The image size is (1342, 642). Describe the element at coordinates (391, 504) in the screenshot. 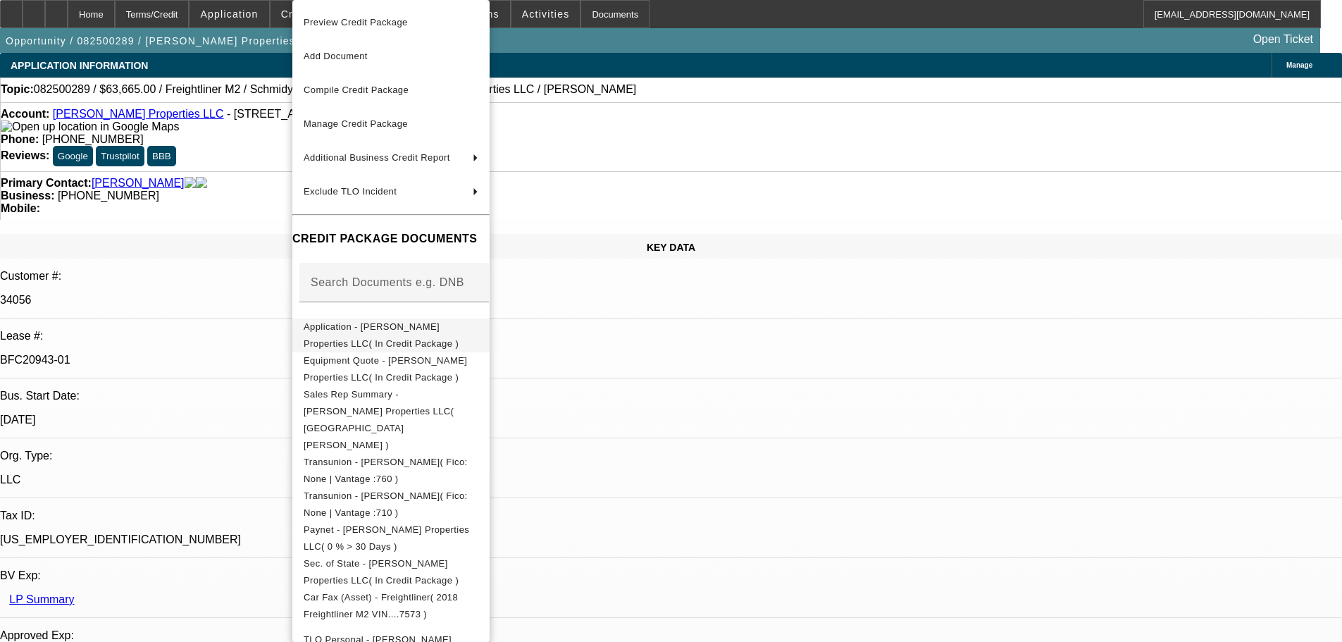

I see `button: Transunion - Truelove, Jeff( Fico: None | Vantage :710 )` at that location.